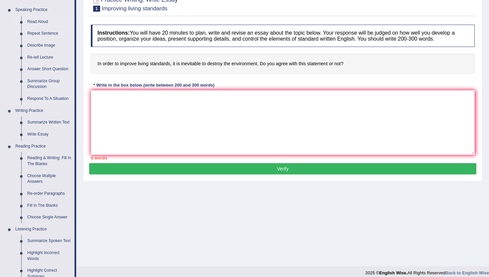 The width and height of the screenshot is (489, 277). I want to click on strong: English Wise., so click(393, 273).